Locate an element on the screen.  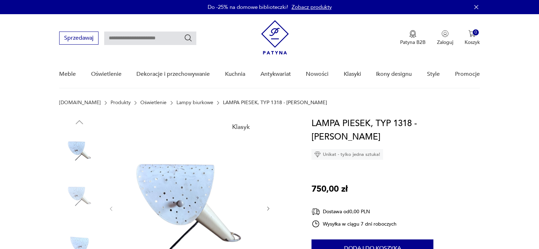
a: Antykwariat is located at coordinates (276, 74).